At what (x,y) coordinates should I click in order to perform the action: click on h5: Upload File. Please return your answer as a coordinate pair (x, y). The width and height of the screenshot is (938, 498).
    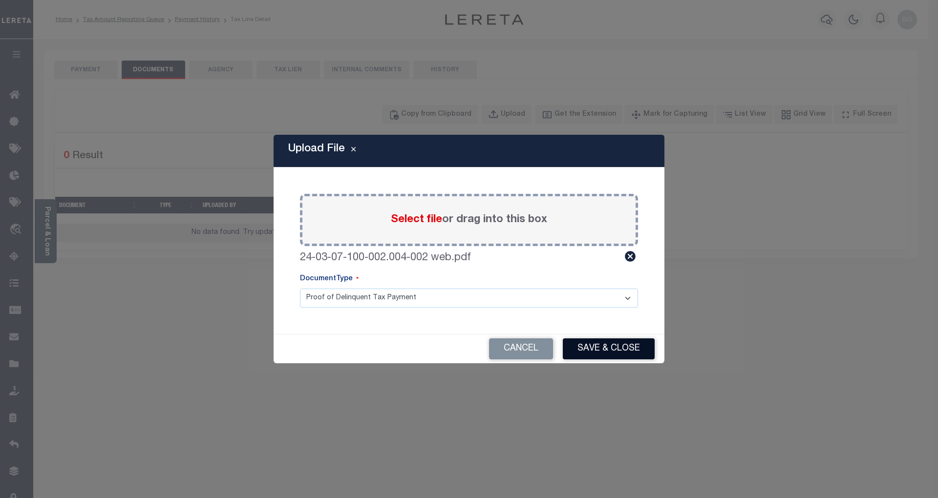
    Looking at the image, I should click on (316, 149).